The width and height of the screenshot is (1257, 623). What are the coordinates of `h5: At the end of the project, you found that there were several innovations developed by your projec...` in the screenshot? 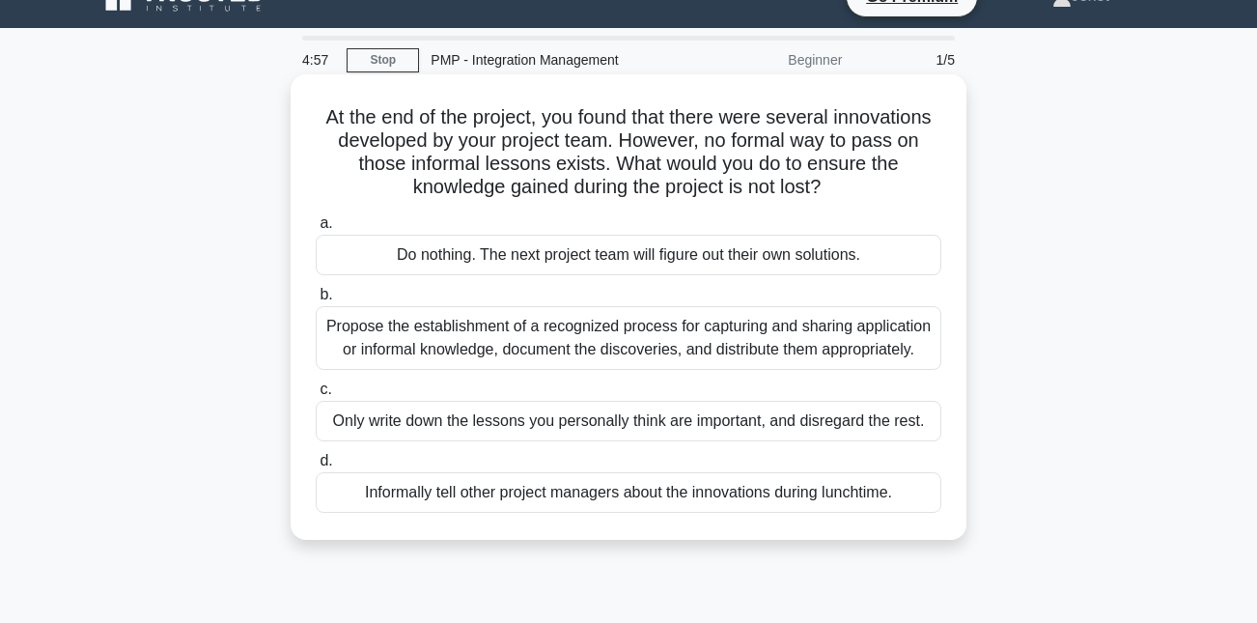 It's located at (628, 153).